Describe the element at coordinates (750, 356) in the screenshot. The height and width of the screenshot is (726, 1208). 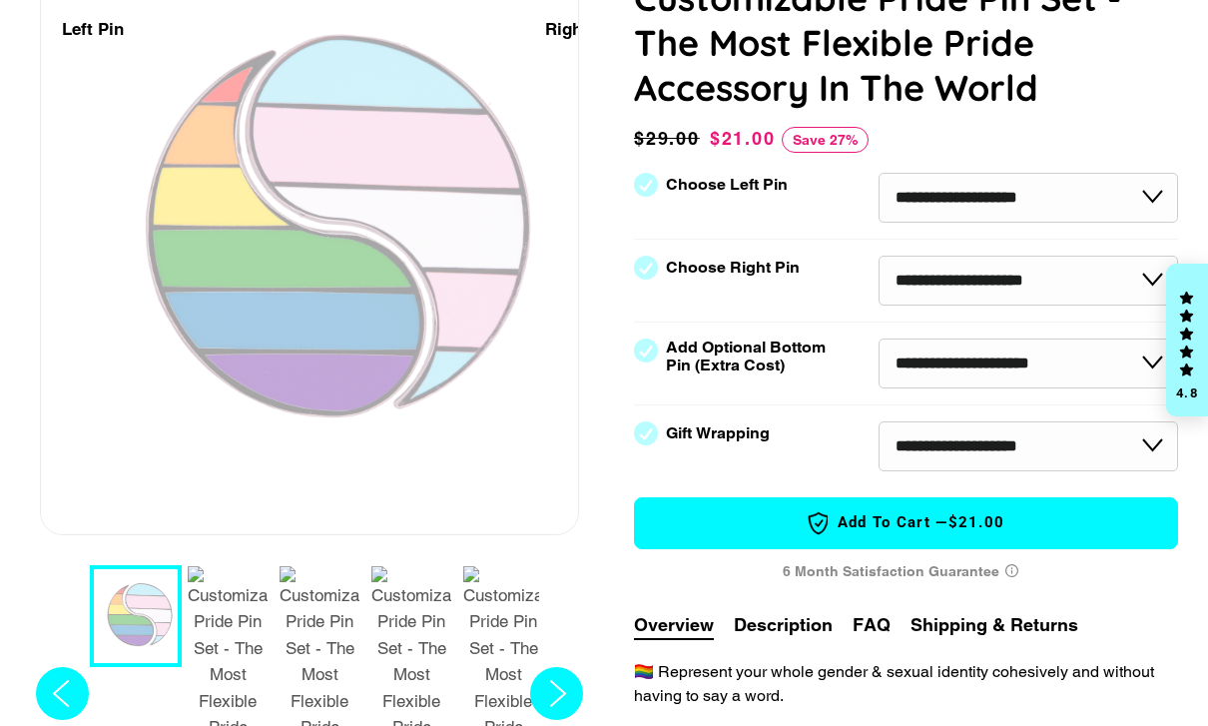
I see `label: Add Optional Bottom Pin (Extra Cost)` at that location.